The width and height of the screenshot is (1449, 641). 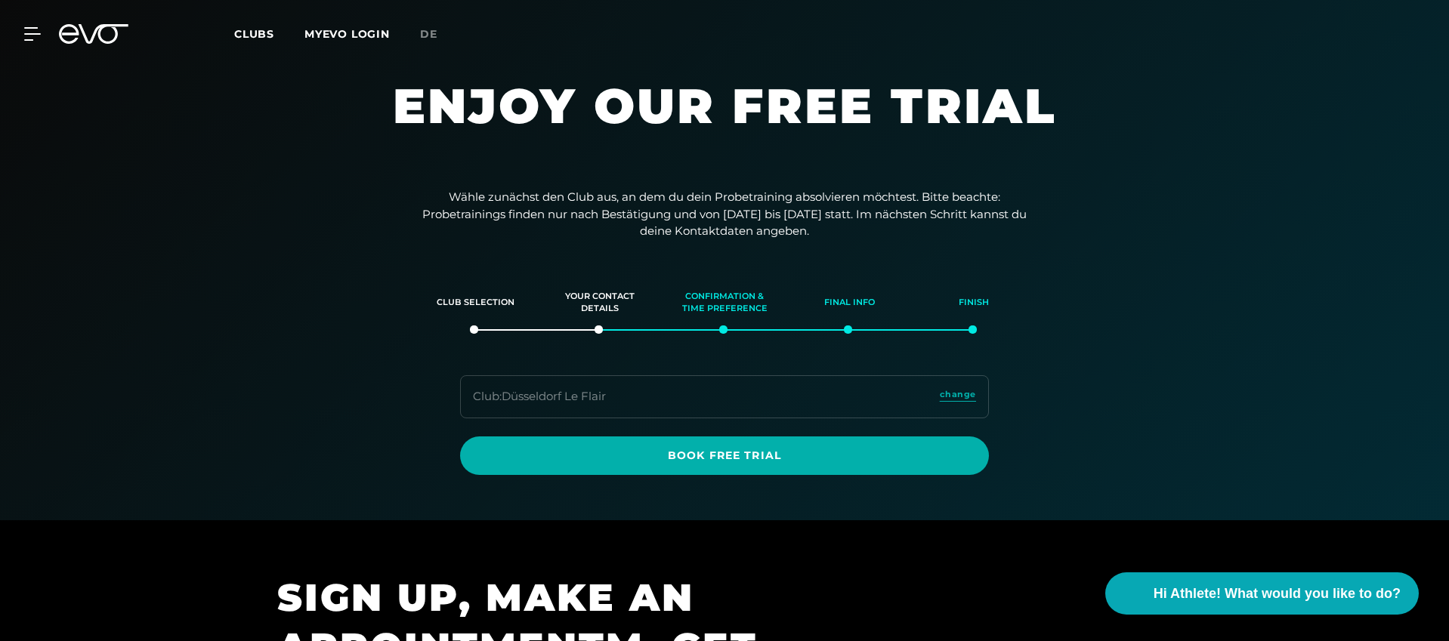 What do you see at coordinates (725, 215) in the screenshot?
I see `p: Wähle zunächst den Club aus, an dem du dein Probetraining absolvieren möchtest. Bitte beachte: Pr...` at bounding box center [725, 215].